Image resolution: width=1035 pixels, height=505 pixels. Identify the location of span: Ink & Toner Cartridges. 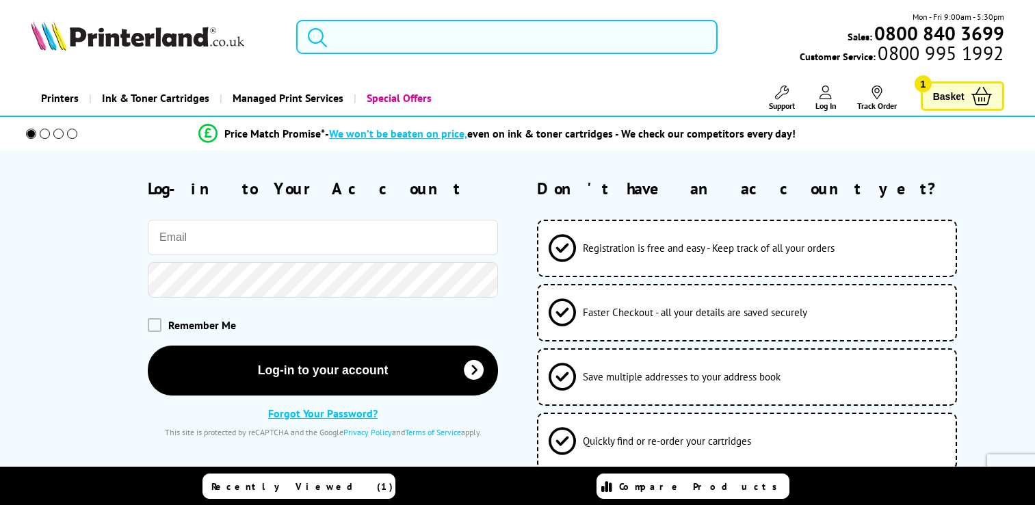
(155, 98).